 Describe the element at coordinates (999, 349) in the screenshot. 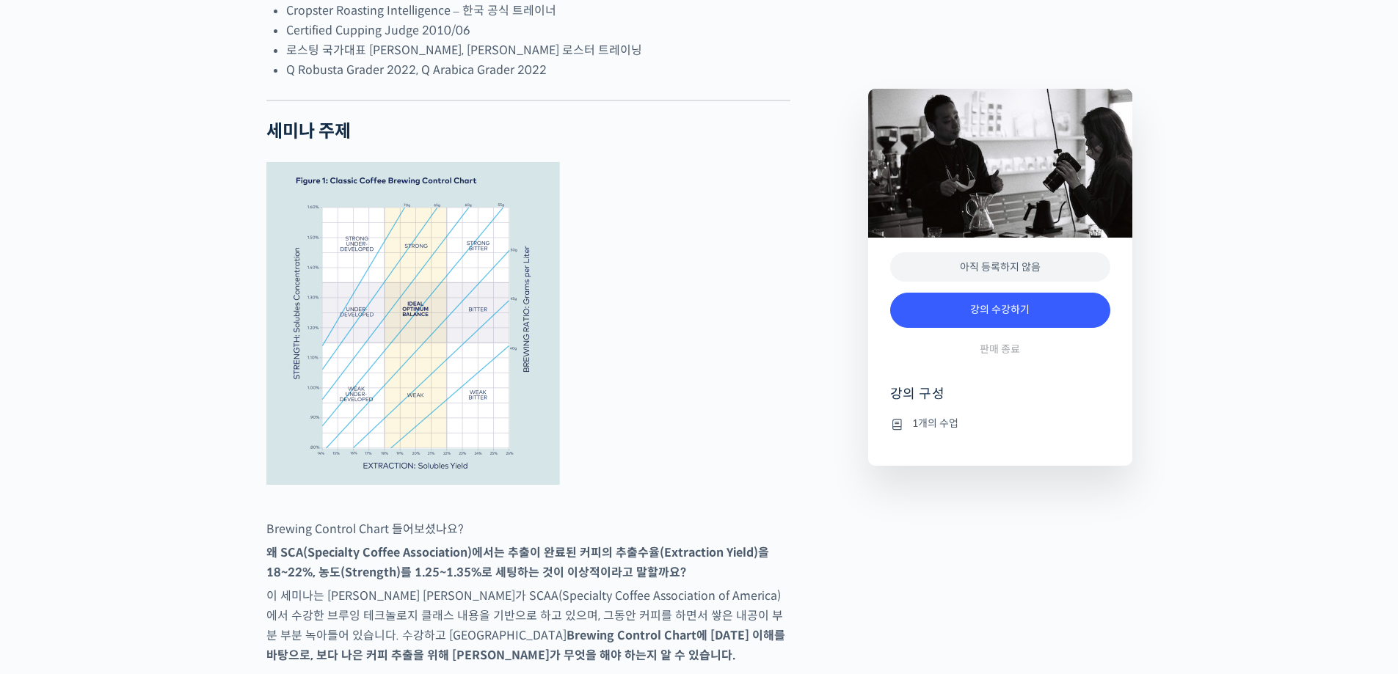

I see `span: 판매 종료` at that location.